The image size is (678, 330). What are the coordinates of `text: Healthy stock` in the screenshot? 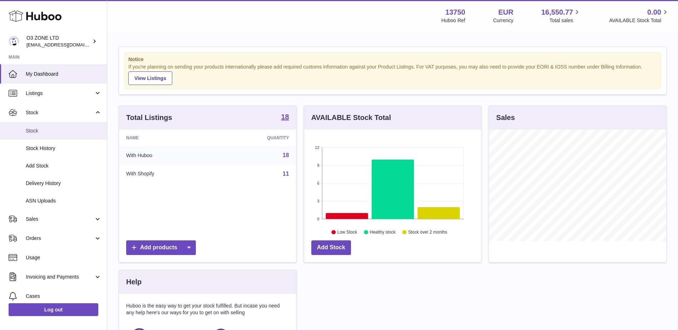 It's located at (382, 232).